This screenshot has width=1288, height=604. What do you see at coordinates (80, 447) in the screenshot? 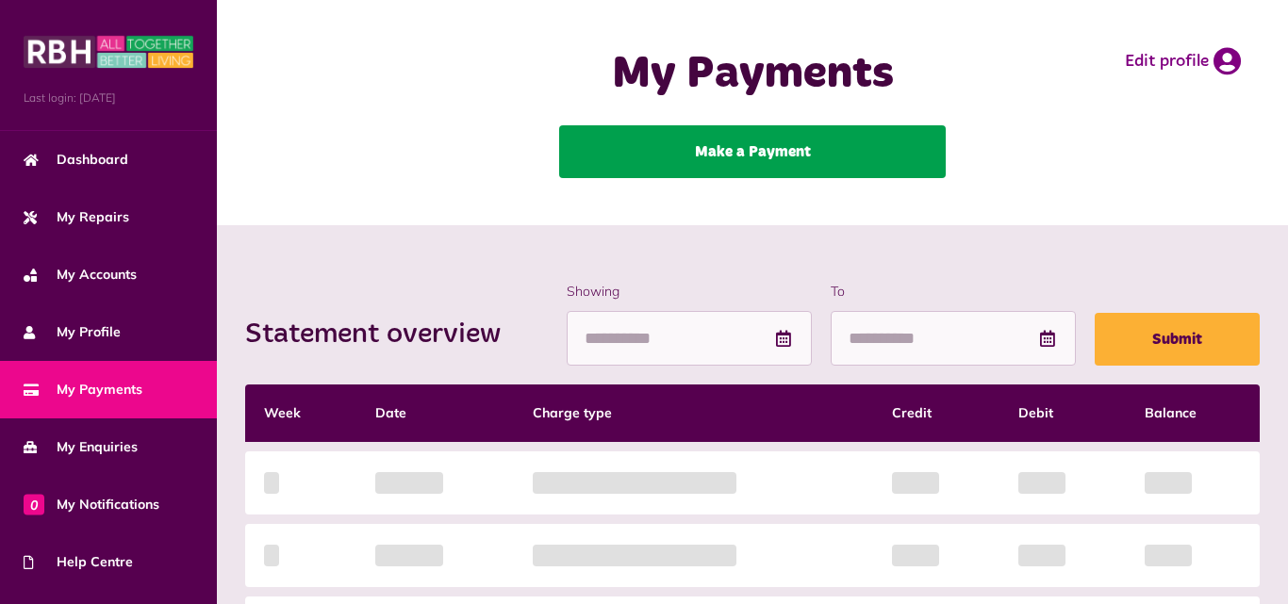
I see `span: My Enquiries` at bounding box center [80, 447].